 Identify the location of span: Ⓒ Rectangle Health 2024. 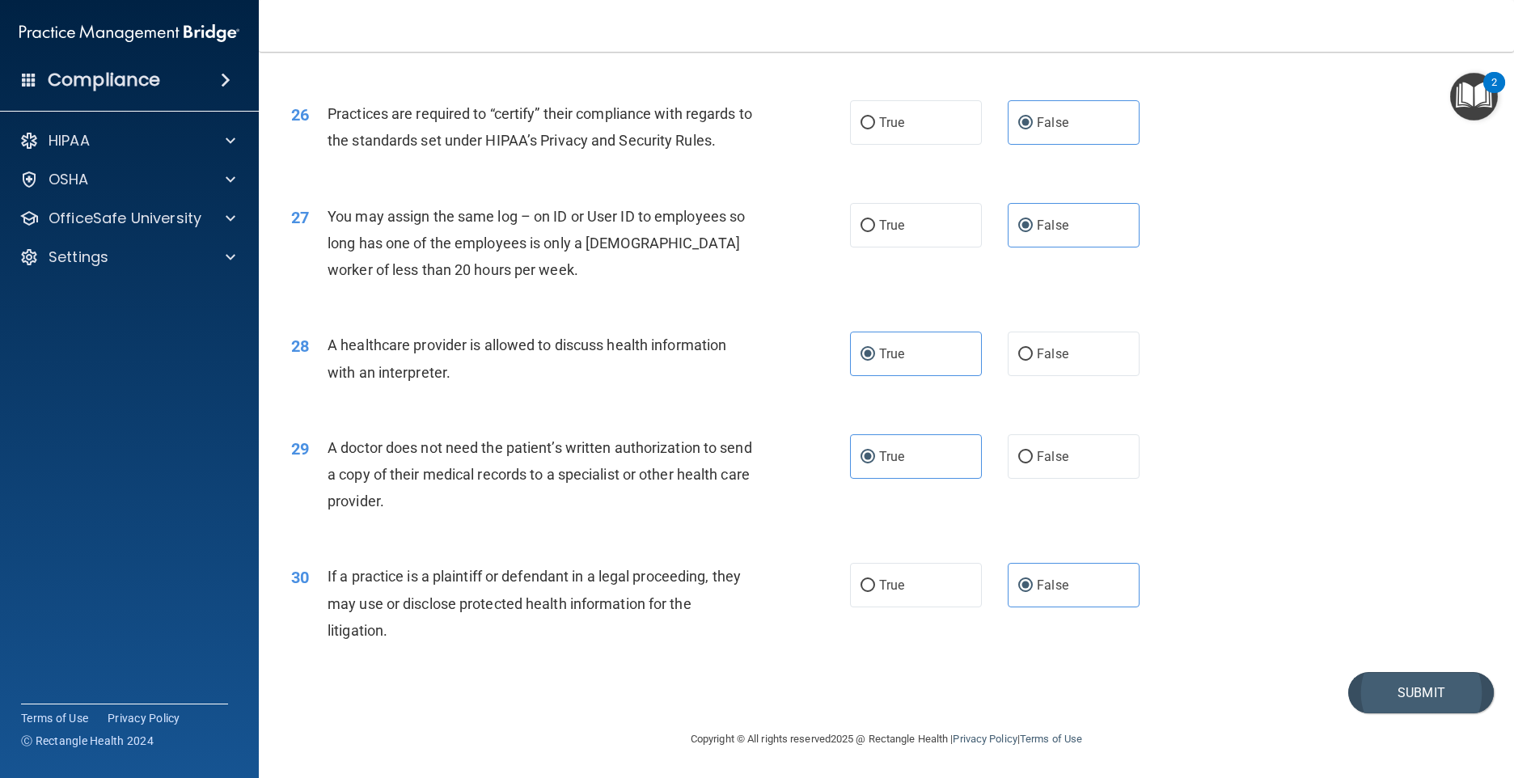
(87, 741).